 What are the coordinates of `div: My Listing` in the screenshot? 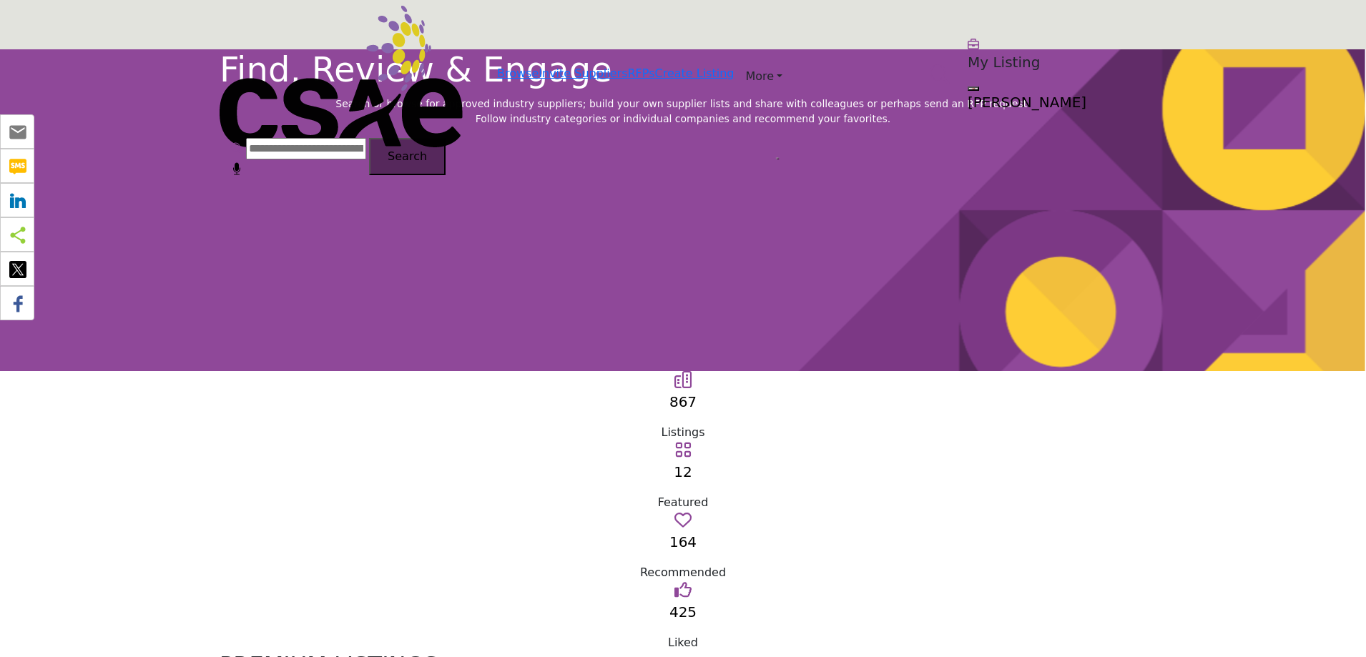 It's located at (1057, 54).